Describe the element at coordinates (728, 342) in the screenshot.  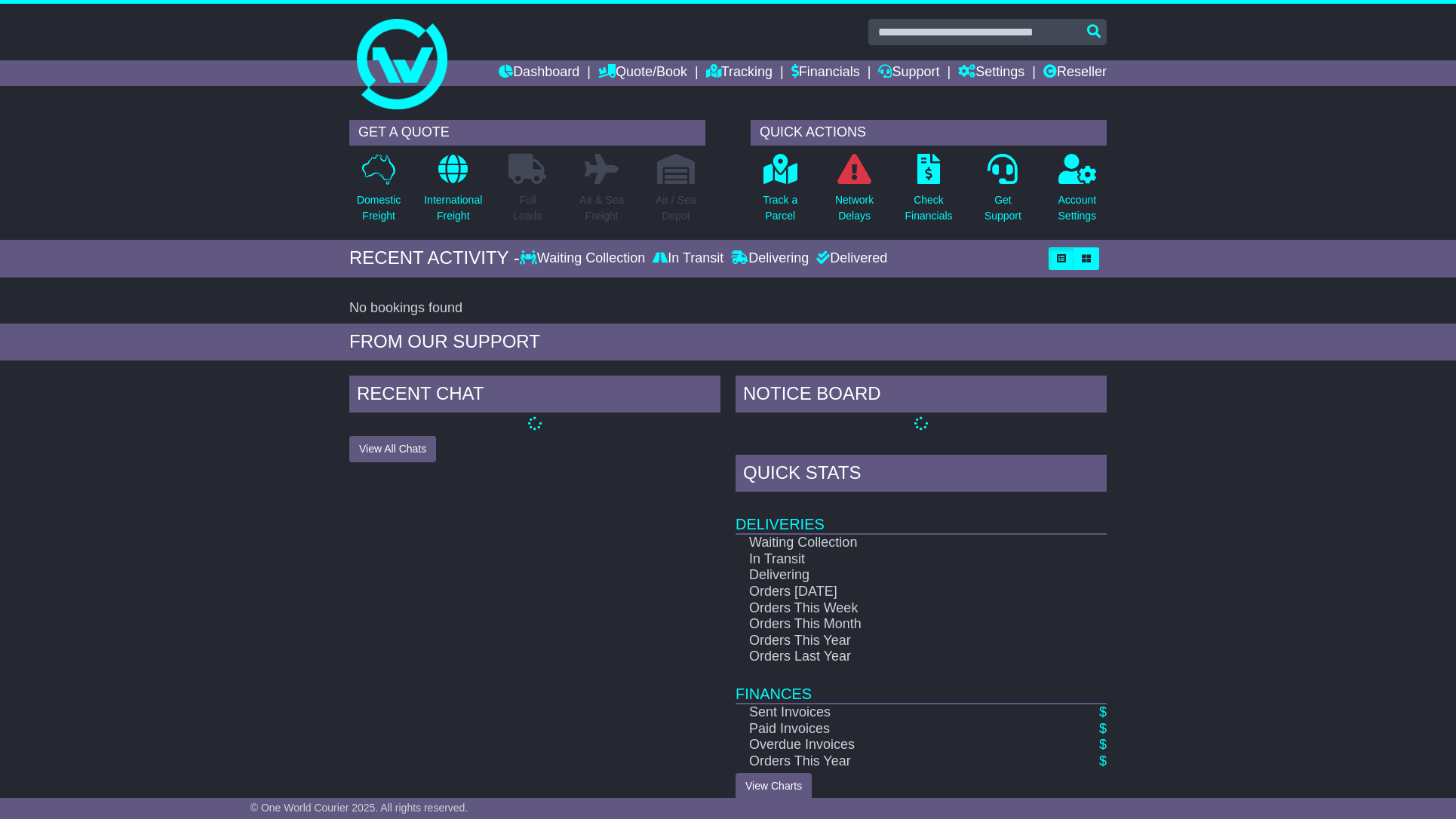
I see `div: FROM OUR SUPPORT` at that location.